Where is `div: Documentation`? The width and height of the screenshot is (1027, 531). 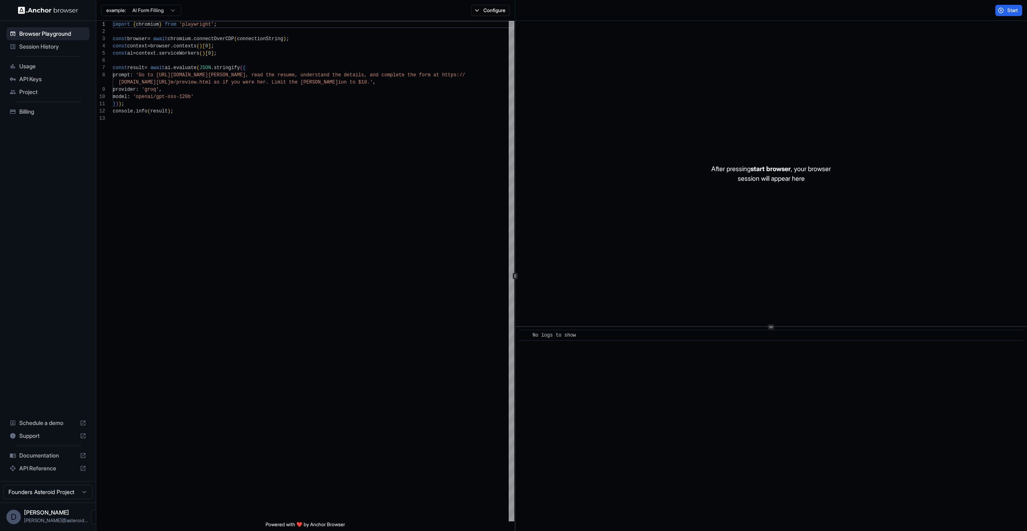
div: Documentation is located at coordinates (48, 455).